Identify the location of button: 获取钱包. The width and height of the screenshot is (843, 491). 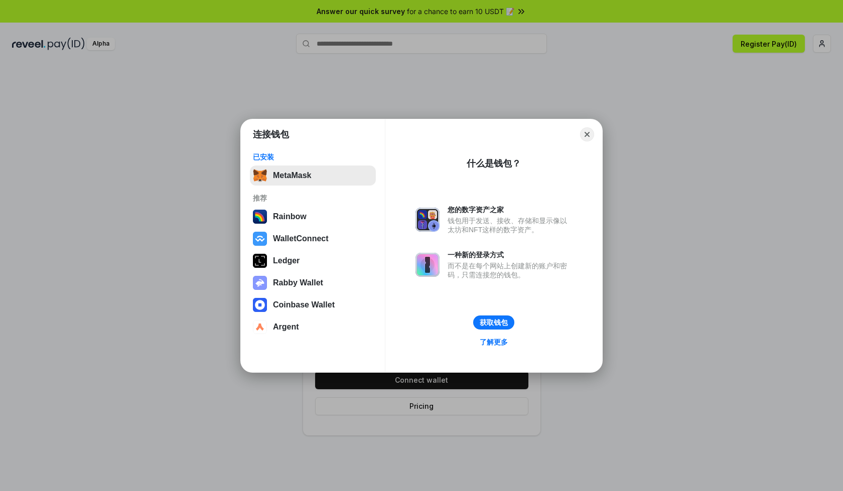
(494, 322).